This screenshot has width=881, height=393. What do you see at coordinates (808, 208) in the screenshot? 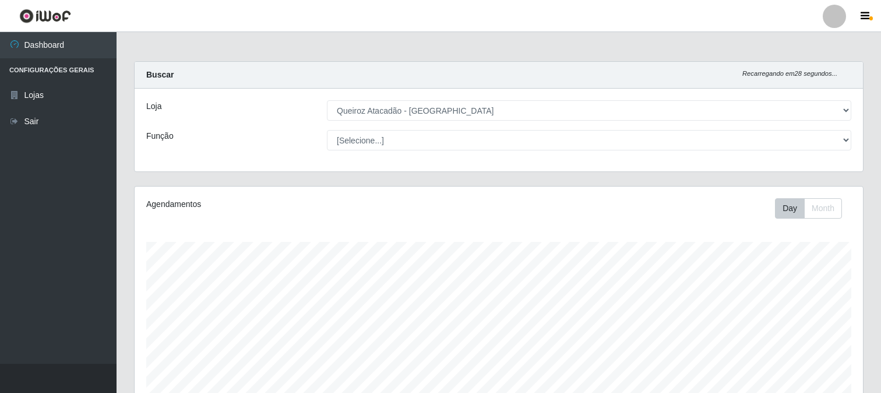
I see `div: First group` at bounding box center [808, 208].